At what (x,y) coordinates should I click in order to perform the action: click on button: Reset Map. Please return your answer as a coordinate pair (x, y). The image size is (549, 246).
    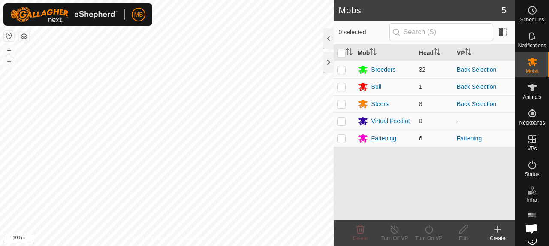
    Looking at the image, I should click on (9, 36).